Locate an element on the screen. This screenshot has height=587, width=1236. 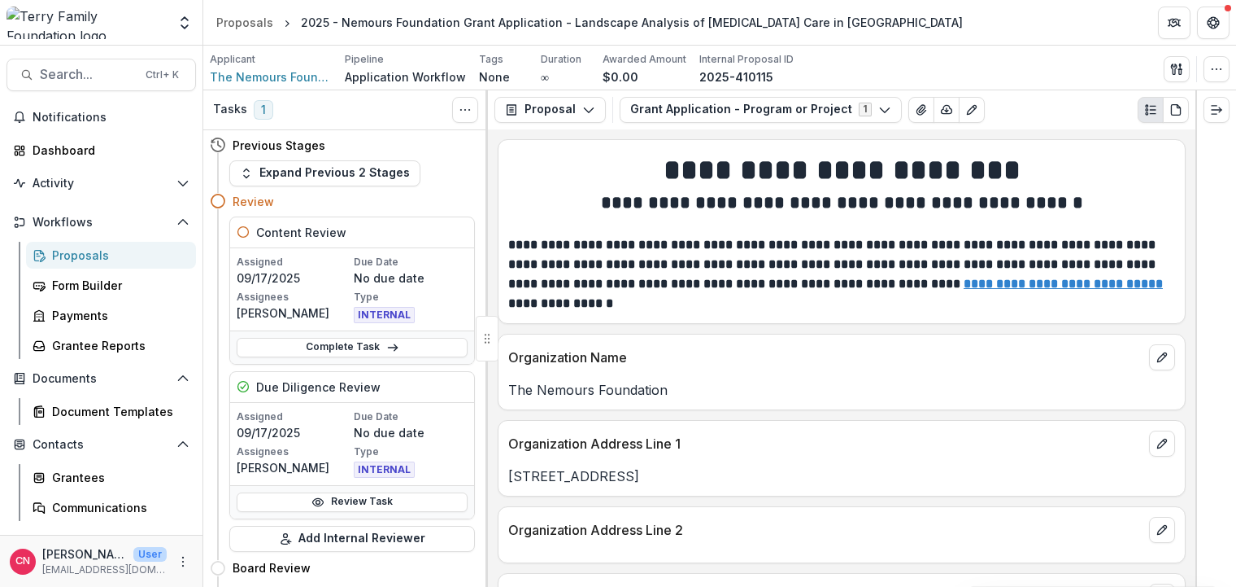
div: Dashboard is located at coordinates (107, 150).